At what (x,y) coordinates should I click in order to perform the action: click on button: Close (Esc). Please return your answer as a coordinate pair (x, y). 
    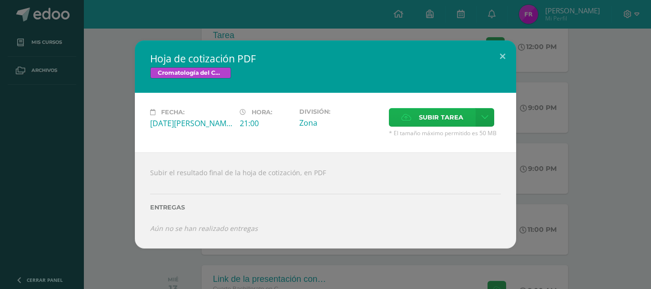
    Looking at the image, I should click on (502, 57).